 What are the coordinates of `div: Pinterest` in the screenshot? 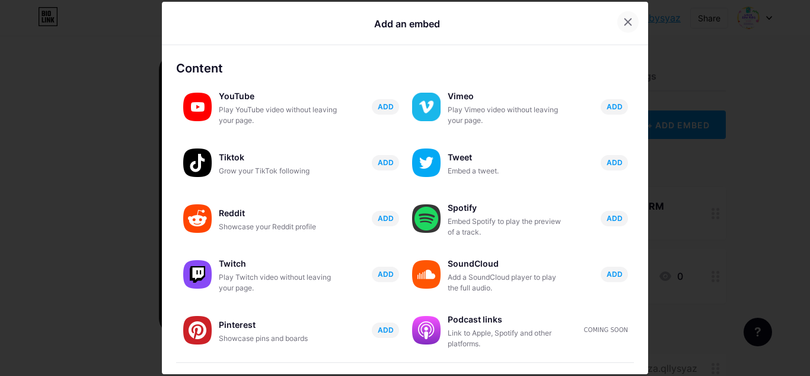 It's located at (278, 325).